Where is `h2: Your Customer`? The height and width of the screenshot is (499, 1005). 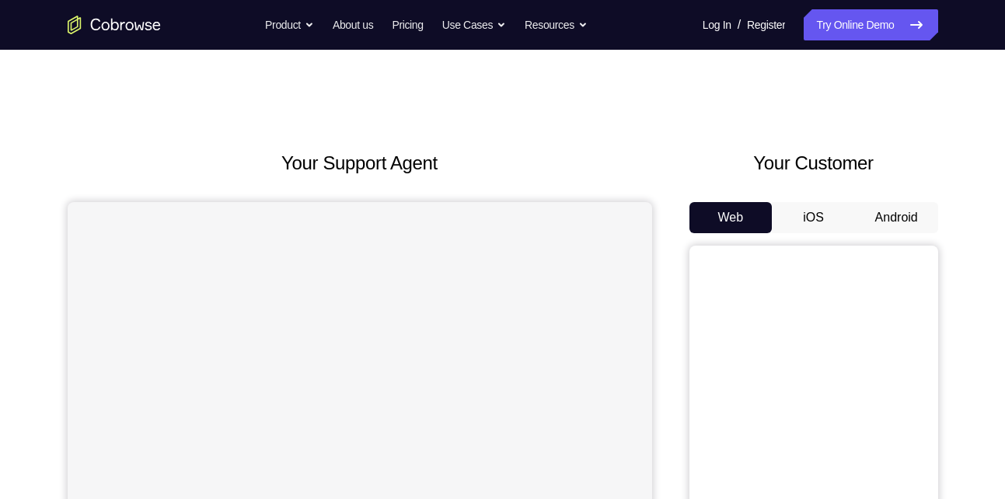 h2: Your Customer is located at coordinates (814, 163).